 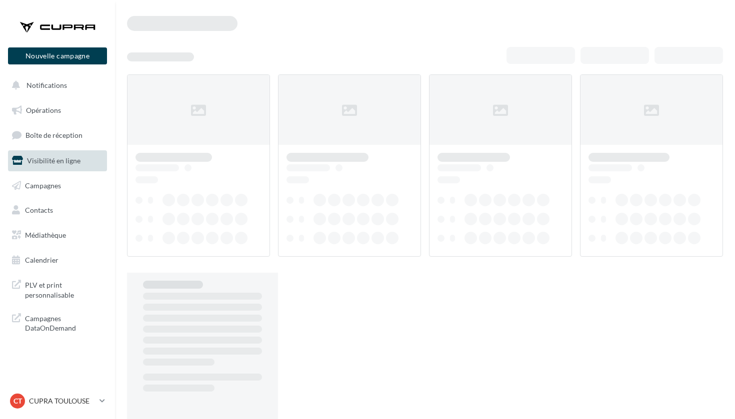 What do you see at coordinates (57, 260) in the screenshot?
I see `a: Calendrier` at bounding box center [57, 260].